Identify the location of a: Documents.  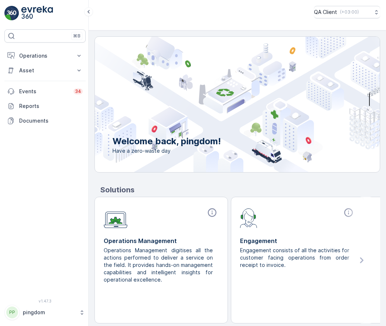
(45, 121).